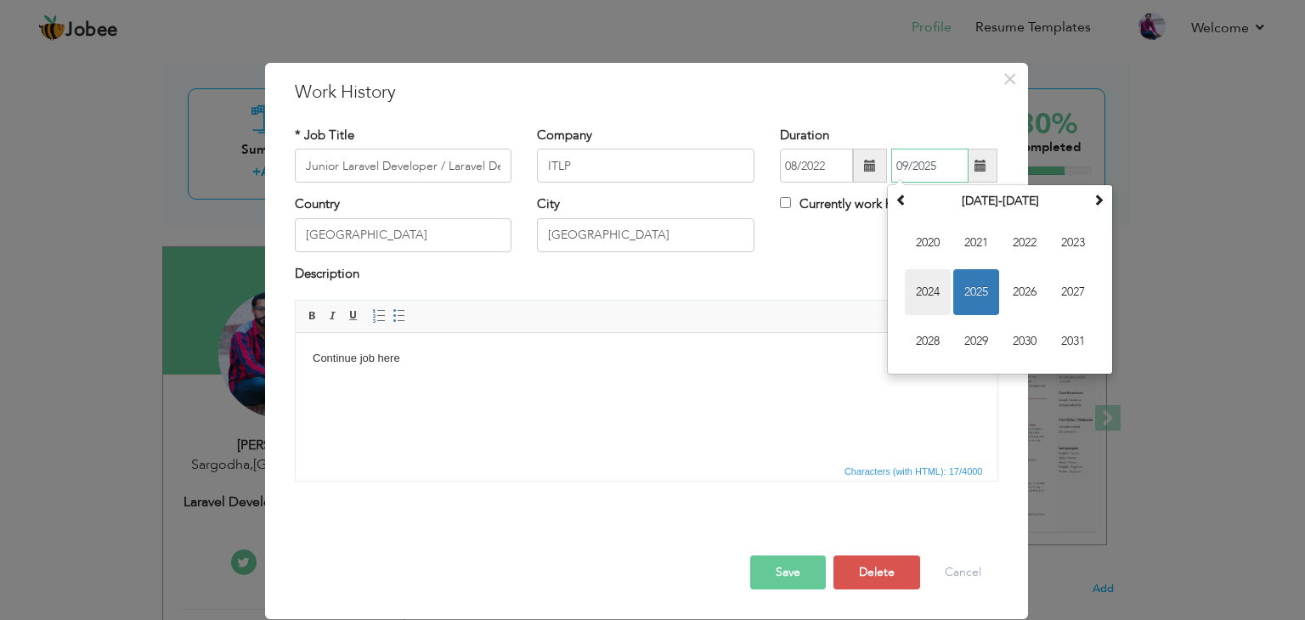  What do you see at coordinates (962, 572) in the screenshot?
I see `button: Cancel` at bounding box center [962, 572].